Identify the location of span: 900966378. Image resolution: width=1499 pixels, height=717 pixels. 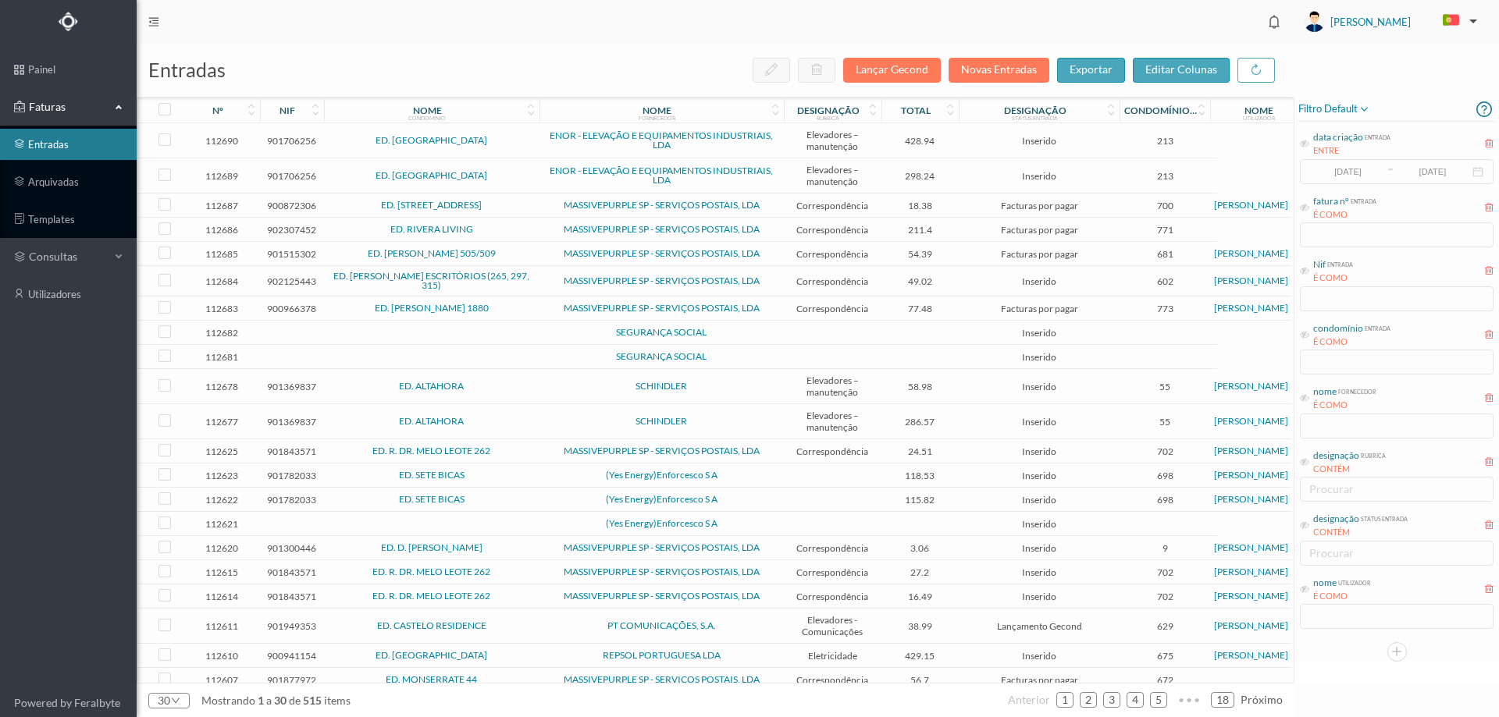
(292, 308).